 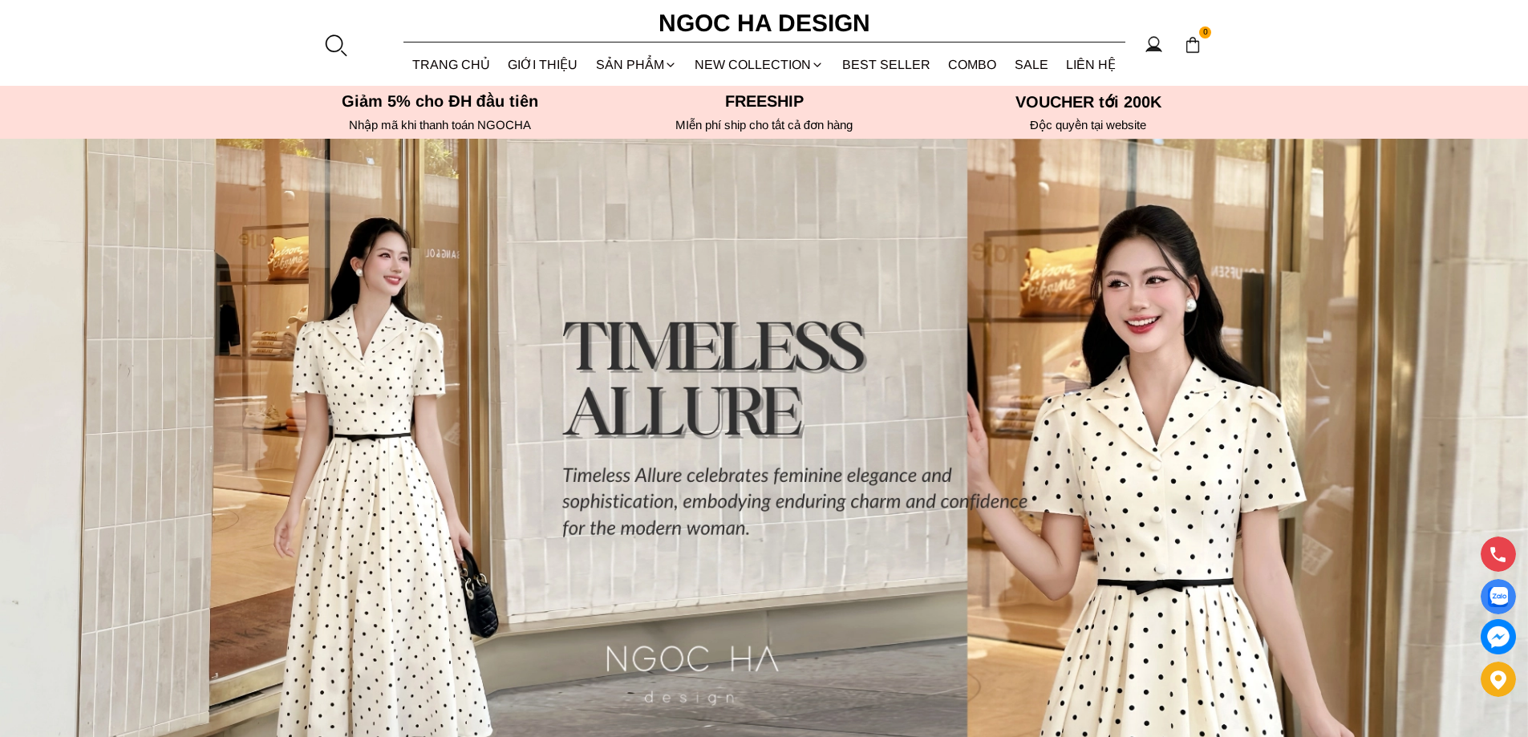 I want to click on img: messenger, so click(x=1499, y=637).